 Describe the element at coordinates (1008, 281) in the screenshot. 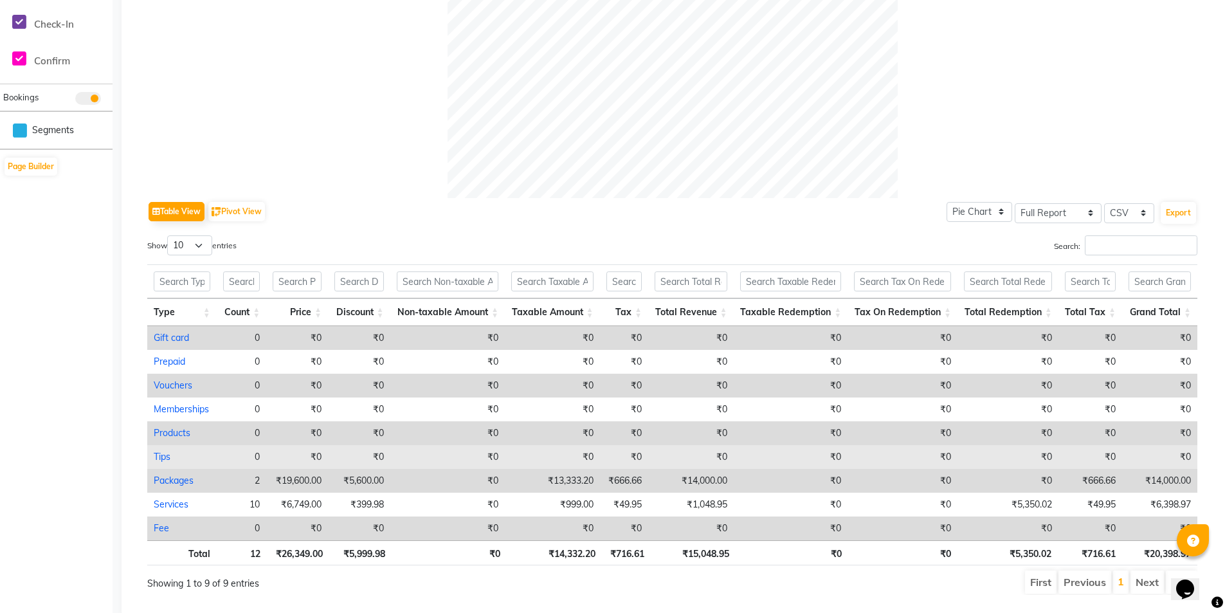

I see `input: Search Total Redemption` at that location.